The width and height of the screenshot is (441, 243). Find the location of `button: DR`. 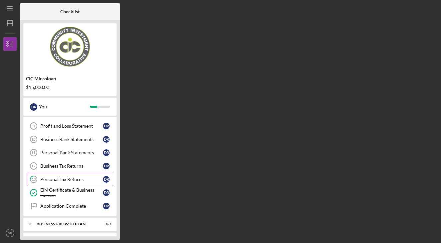

button: DR is located at coordinates (10, 233).